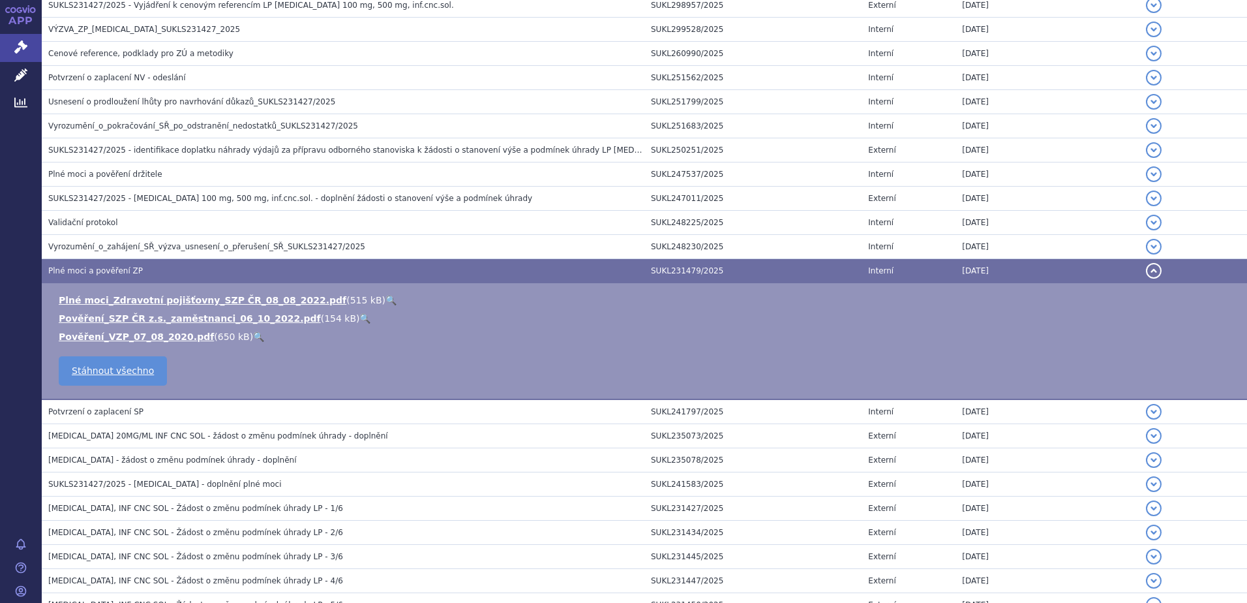 The width and height of the screenshot is (1247, 603). I want to click on span: Usnesení o prodloužení lhůty pro navrhování důkazů_SUKLS231427/2025, so click(192, 102).